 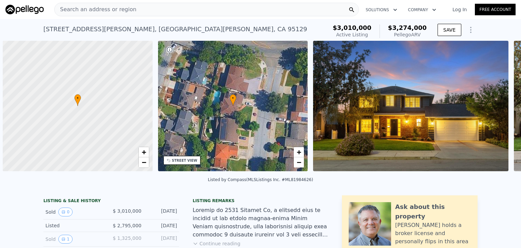 What do you see at coordinates (127, 211) in the screenshot?
I see `span: $ 3,010,000` at bounding box center [127, 211].